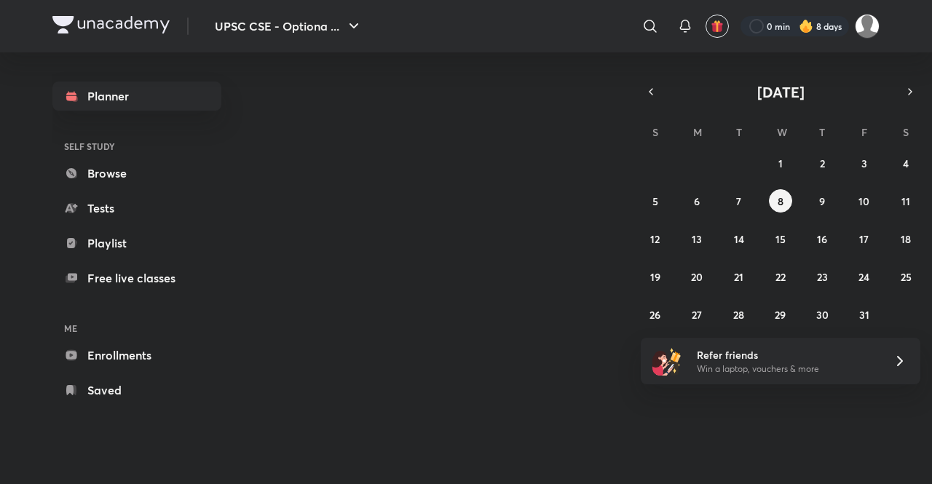  Describe the element at coordinates (864, 163) in the screenshot. I see `abbr: October 3, 2025` at that location.